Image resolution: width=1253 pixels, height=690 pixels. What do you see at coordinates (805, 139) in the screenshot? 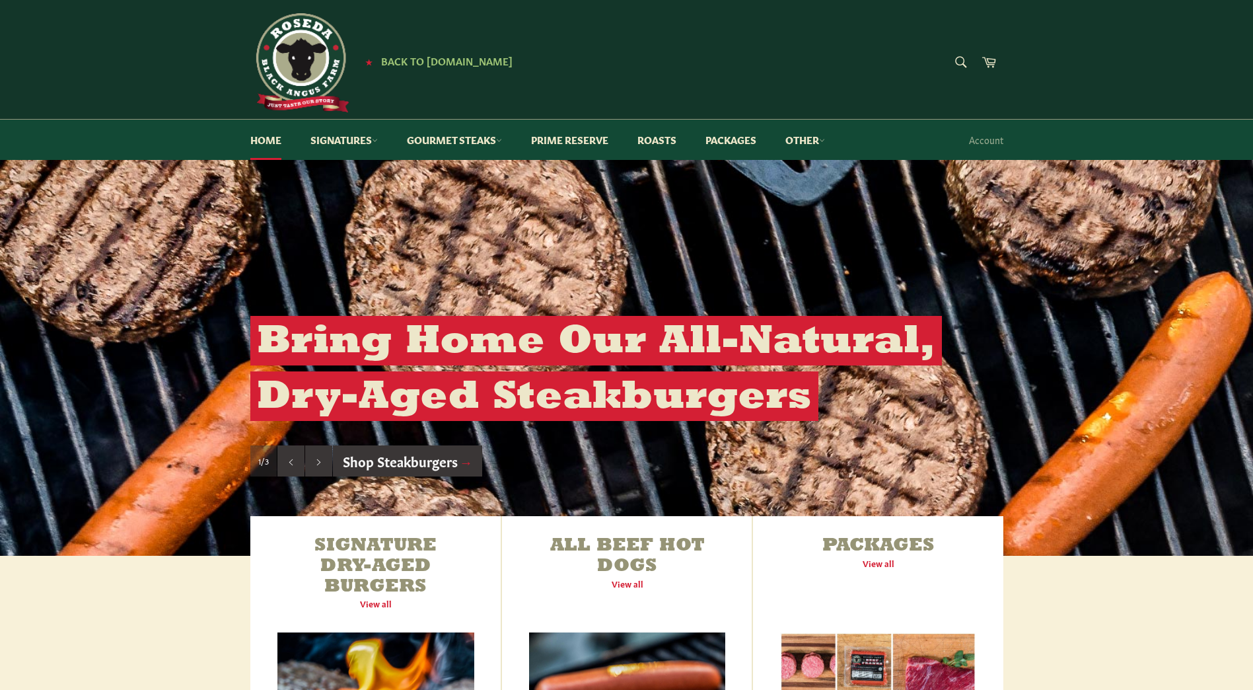
I see `a: Other` at bounding box center [805, 139].